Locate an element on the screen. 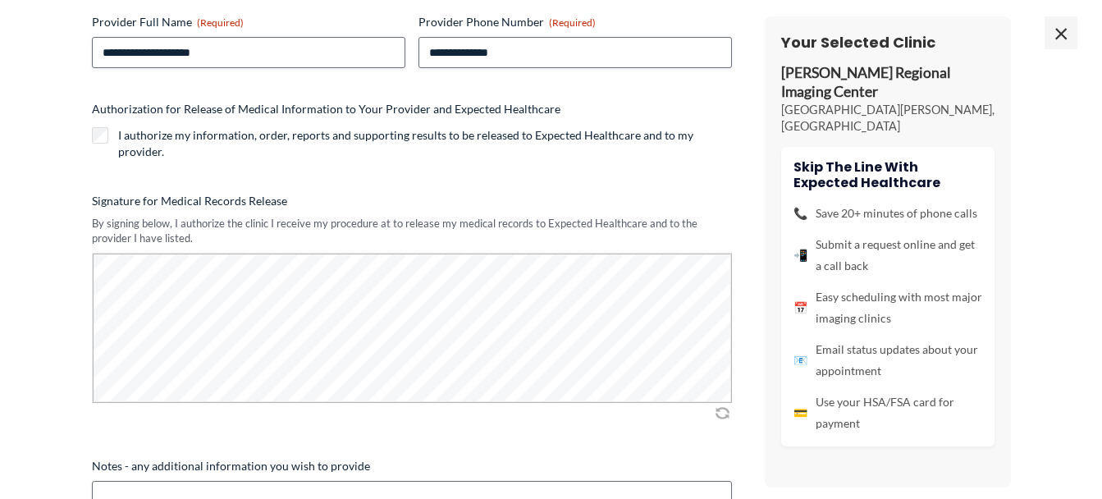 The height and width of the screenshot is (499, 1102). label: Provider Phone Number is located at coordinates (575, 22).